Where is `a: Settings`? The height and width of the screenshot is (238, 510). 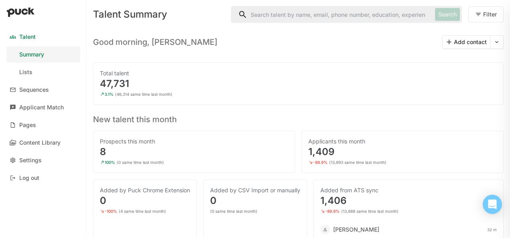
a: Settings is located at coordinates (43, 160).